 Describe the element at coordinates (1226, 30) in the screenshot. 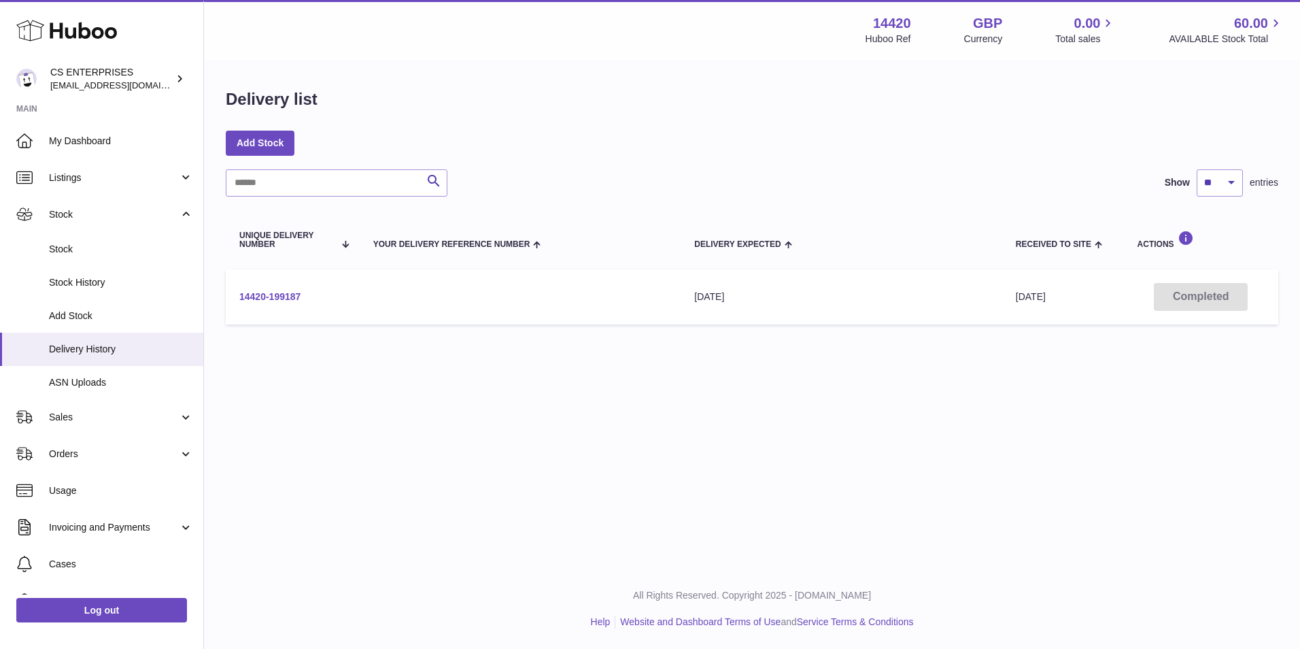

I see `a: 60.00 AVAILABLE Stock Total` at that location.